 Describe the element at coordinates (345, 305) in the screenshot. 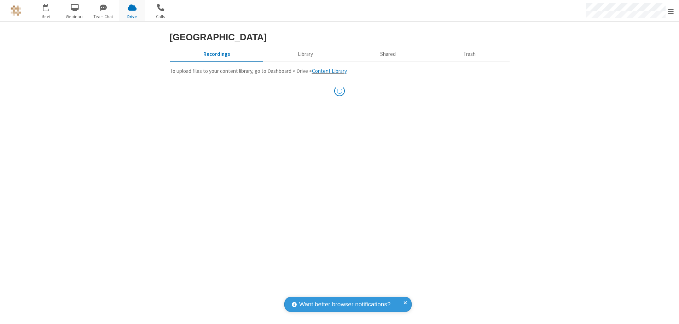

I see `span: Want better browser notifications?` at that location.